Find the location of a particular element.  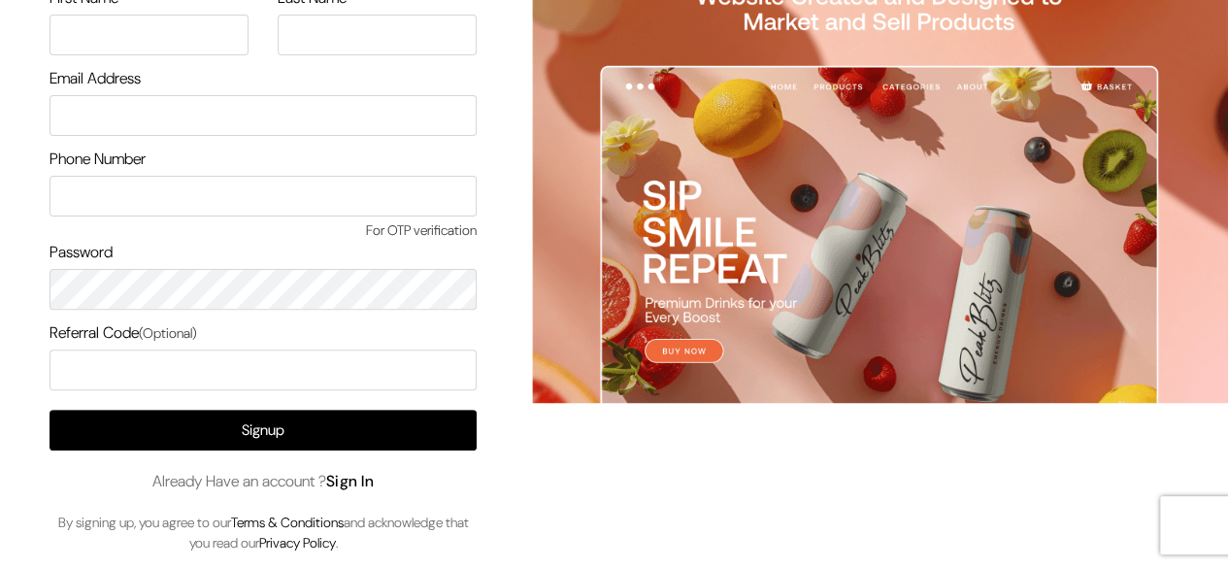

label: Referral Code is located at coordinates (123, 333).